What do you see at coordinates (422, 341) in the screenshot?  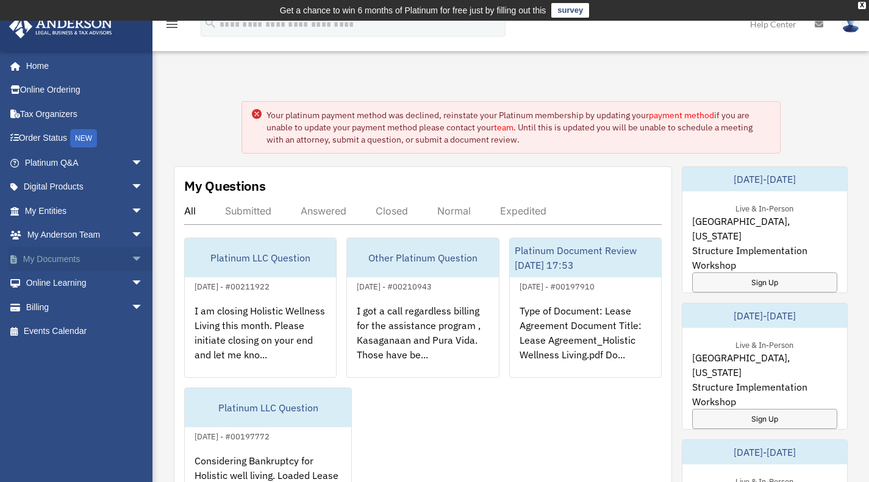 I see `div: I got a call regardless billing for the assistance program , Kasaganaan and Pura Vida. Those have...` at bounding box center [422, 341].